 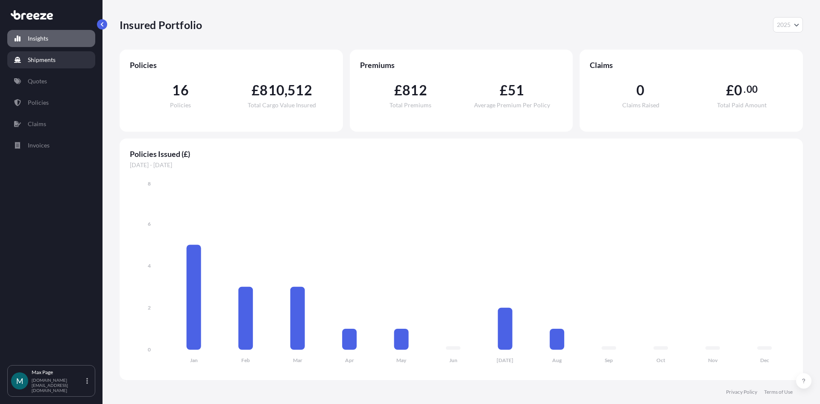 What do you see at coordinates (741, 392) in the screenshot?
I see `p: Privacy Policy` at bounding box center [741, 392].